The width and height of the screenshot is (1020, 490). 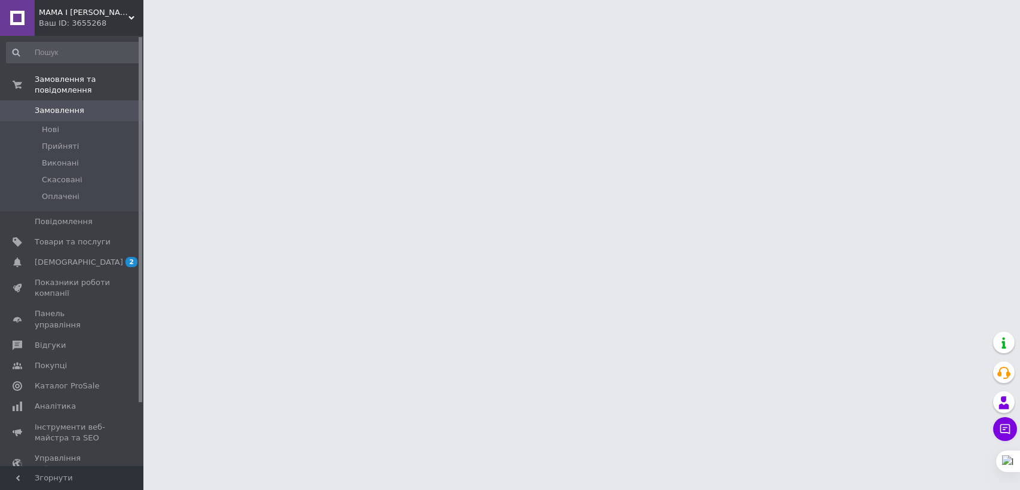 I want to click on span: Прийняті, so click(x=60, y=146).